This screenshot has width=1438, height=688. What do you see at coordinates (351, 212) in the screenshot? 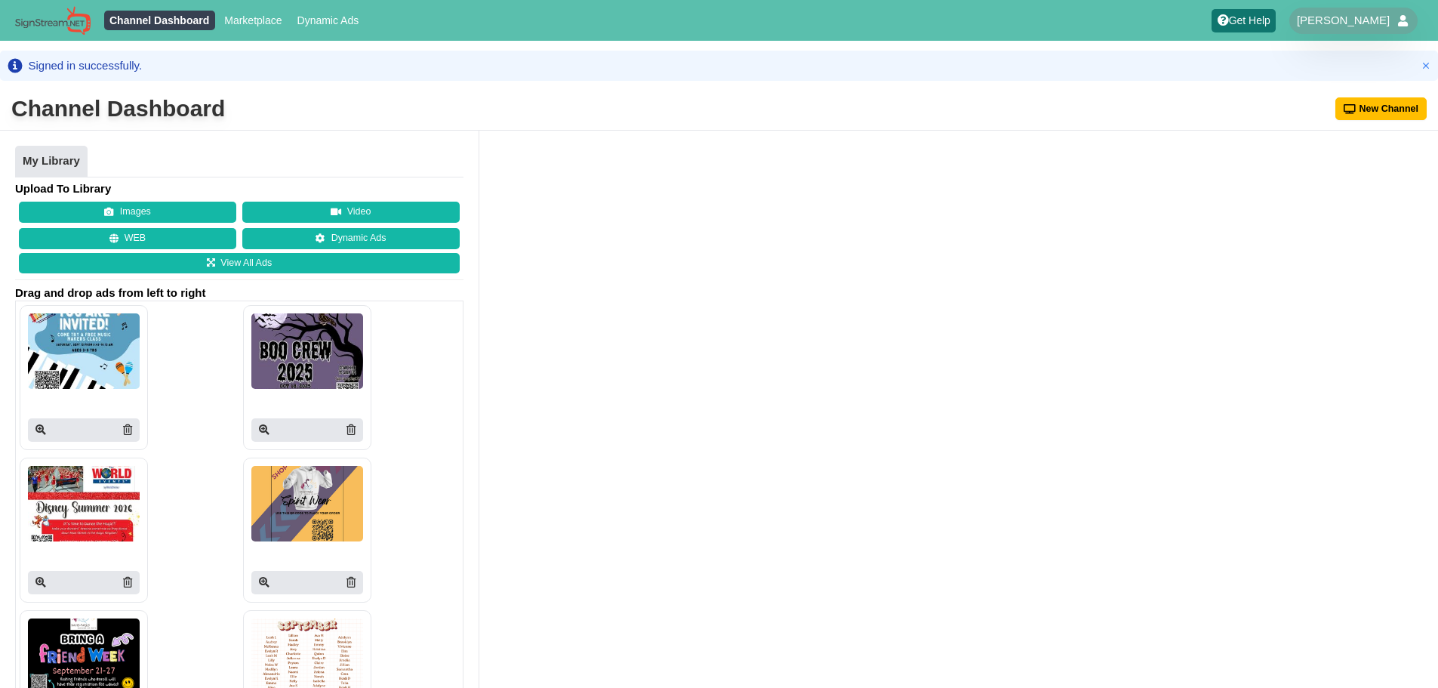
I see `button: Video` at bounding box center [351, 212].